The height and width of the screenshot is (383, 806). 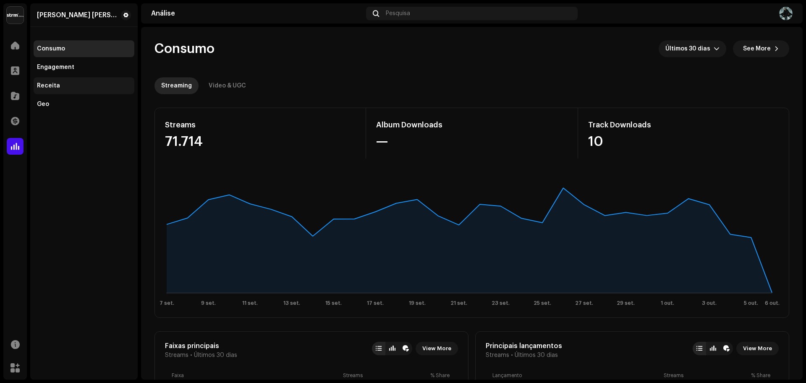 What do you see at coordinates (184, 49) in the screenshot?
I see `span: Consumo` at bounding box center [184, 49].